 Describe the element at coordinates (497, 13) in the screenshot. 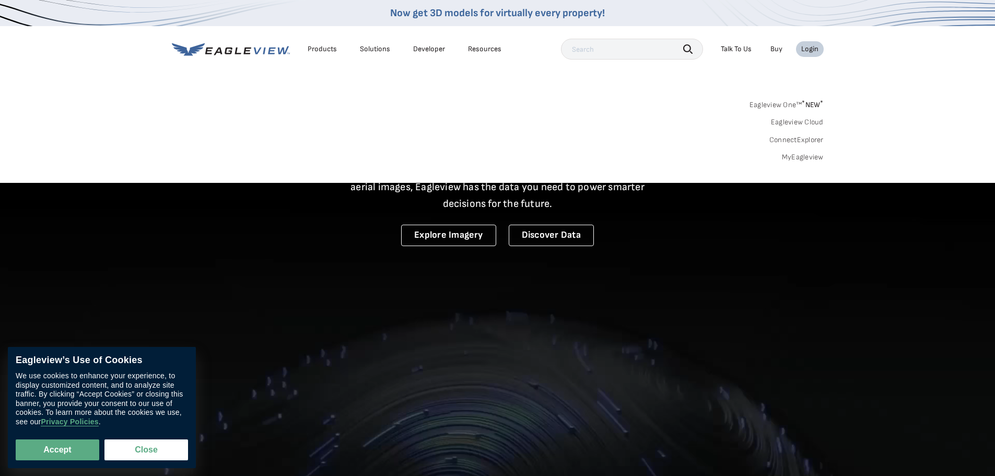

I see `a: Now get 3D models for virtually every property!` at that location.